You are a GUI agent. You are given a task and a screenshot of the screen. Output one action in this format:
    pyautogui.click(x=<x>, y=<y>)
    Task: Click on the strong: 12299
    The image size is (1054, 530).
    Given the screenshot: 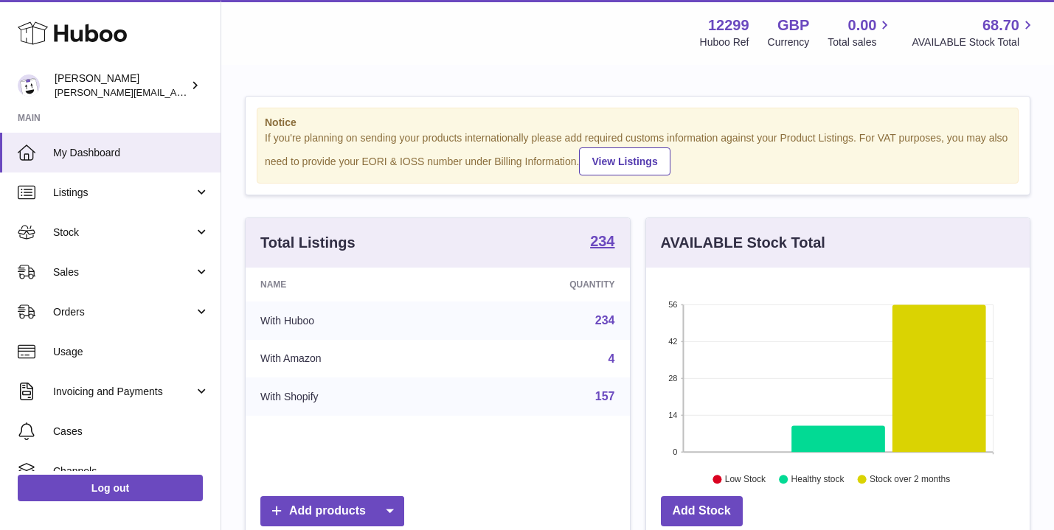 What is the action you would take?
    pyautogui.click(x=729, y=25)
    